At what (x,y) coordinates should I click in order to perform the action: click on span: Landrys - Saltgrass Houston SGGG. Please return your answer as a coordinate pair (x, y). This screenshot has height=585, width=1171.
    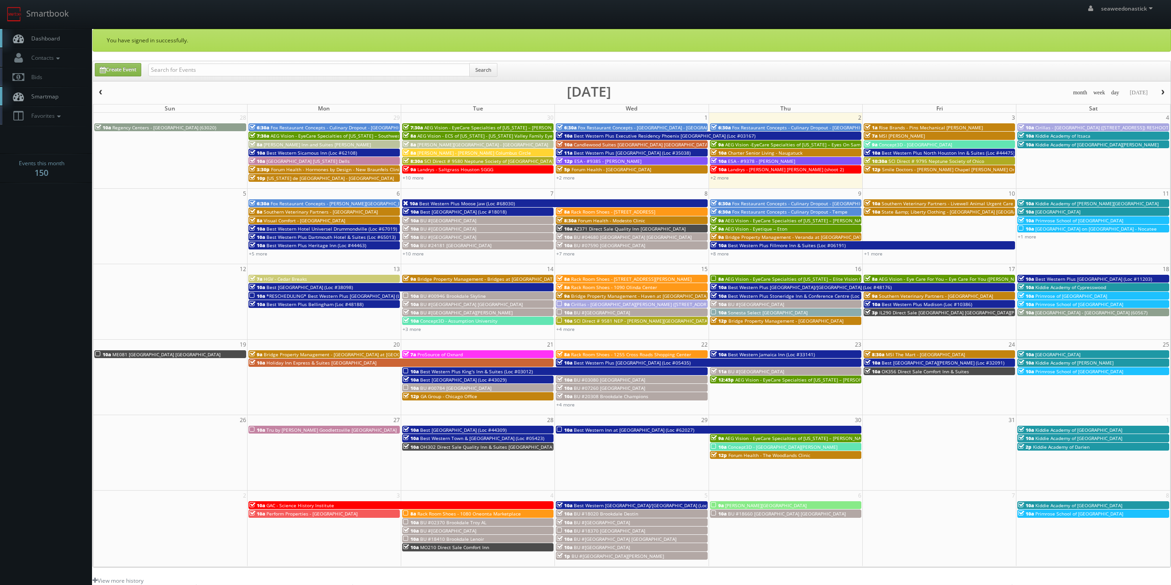
    Looking at the image, I should click on (455, 169).